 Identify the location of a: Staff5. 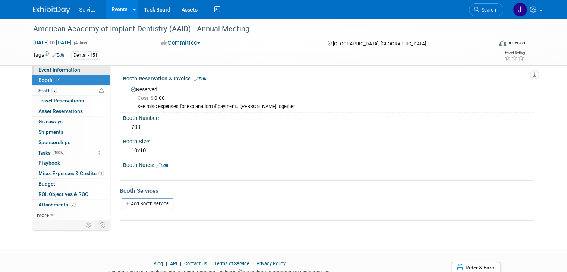
(71, 91).